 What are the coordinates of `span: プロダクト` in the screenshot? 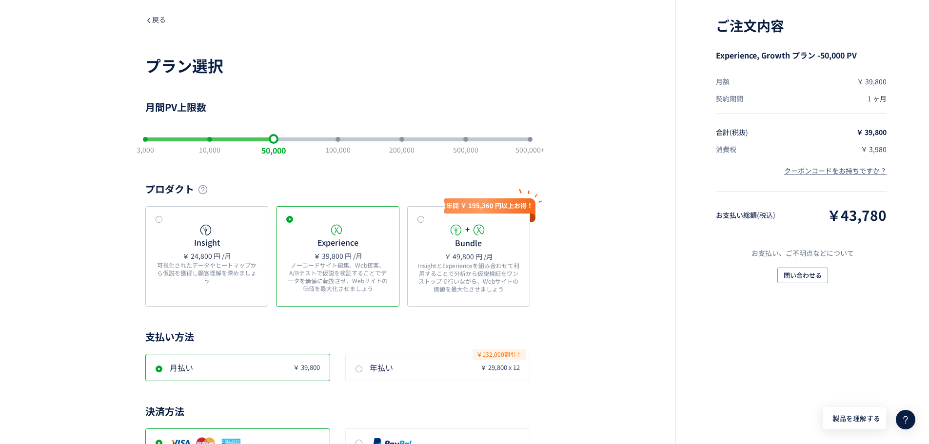 It's located at (170, 189).